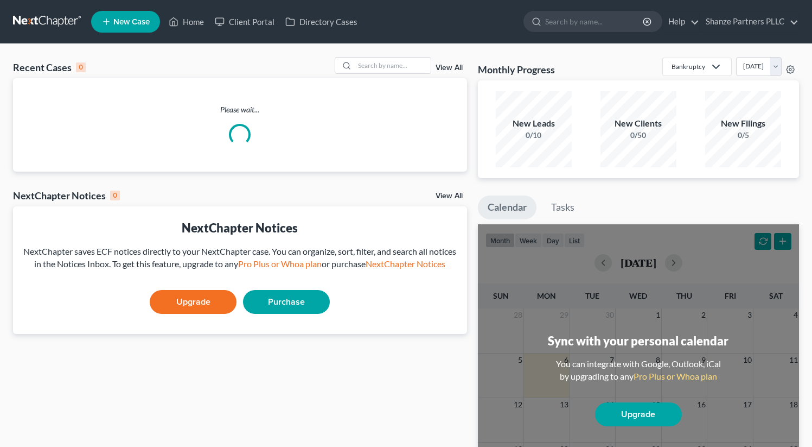  I want to click on div: Bankruptcy, so click(689, 66).